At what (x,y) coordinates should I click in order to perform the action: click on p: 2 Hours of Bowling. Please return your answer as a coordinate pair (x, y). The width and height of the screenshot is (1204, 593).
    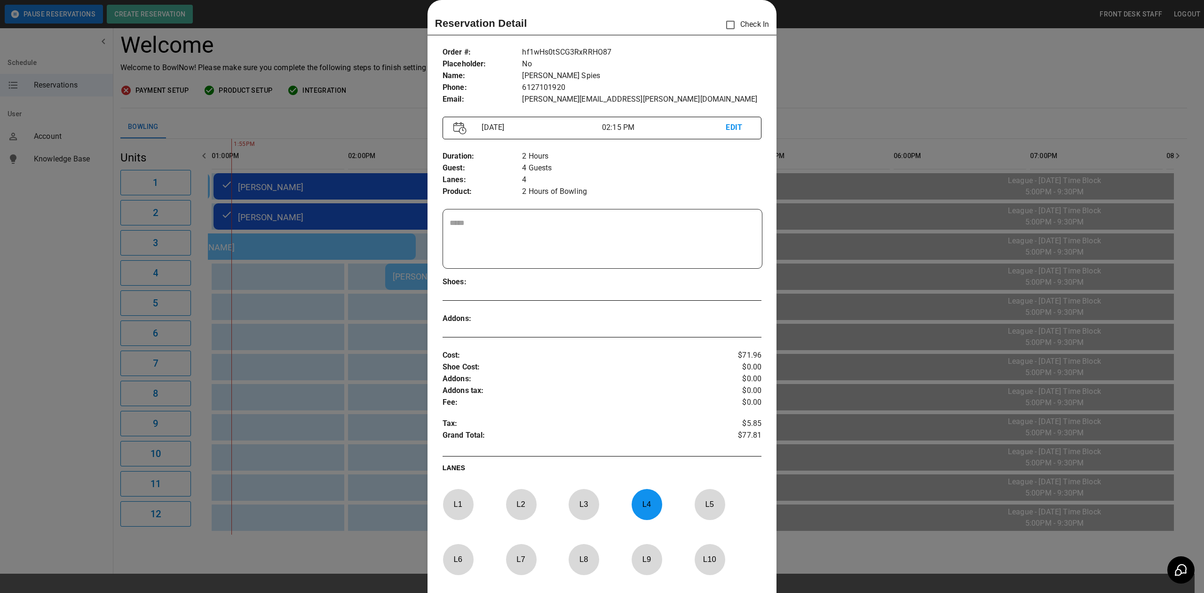
    Looking at the image, I should click on (642, 191).